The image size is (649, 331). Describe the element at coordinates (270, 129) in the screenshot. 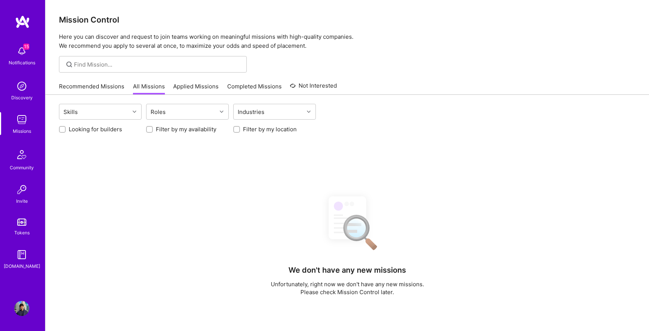

I see `label: Filter by my location` at that location.